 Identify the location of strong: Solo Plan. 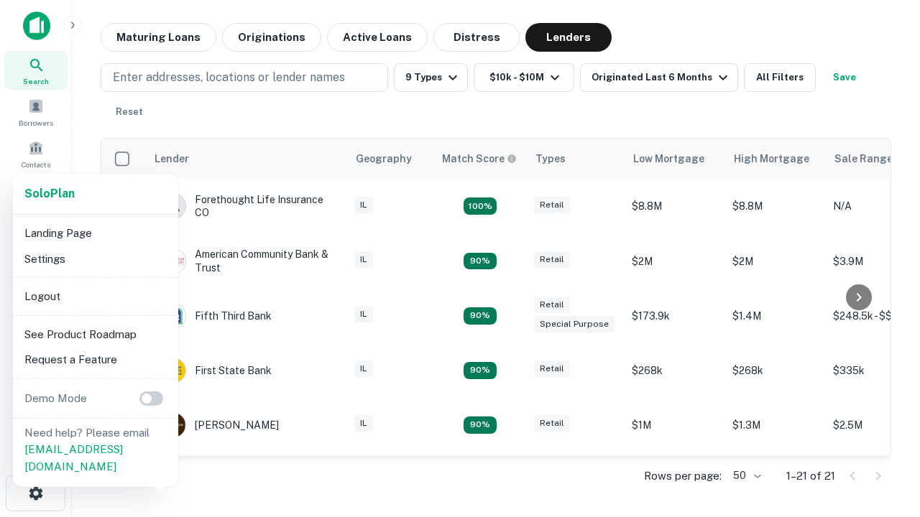
(50, 193).